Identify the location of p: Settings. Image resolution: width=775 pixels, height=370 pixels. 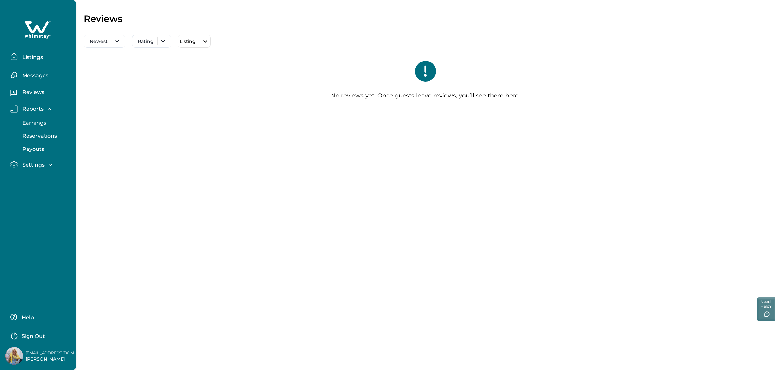
(32, 165).